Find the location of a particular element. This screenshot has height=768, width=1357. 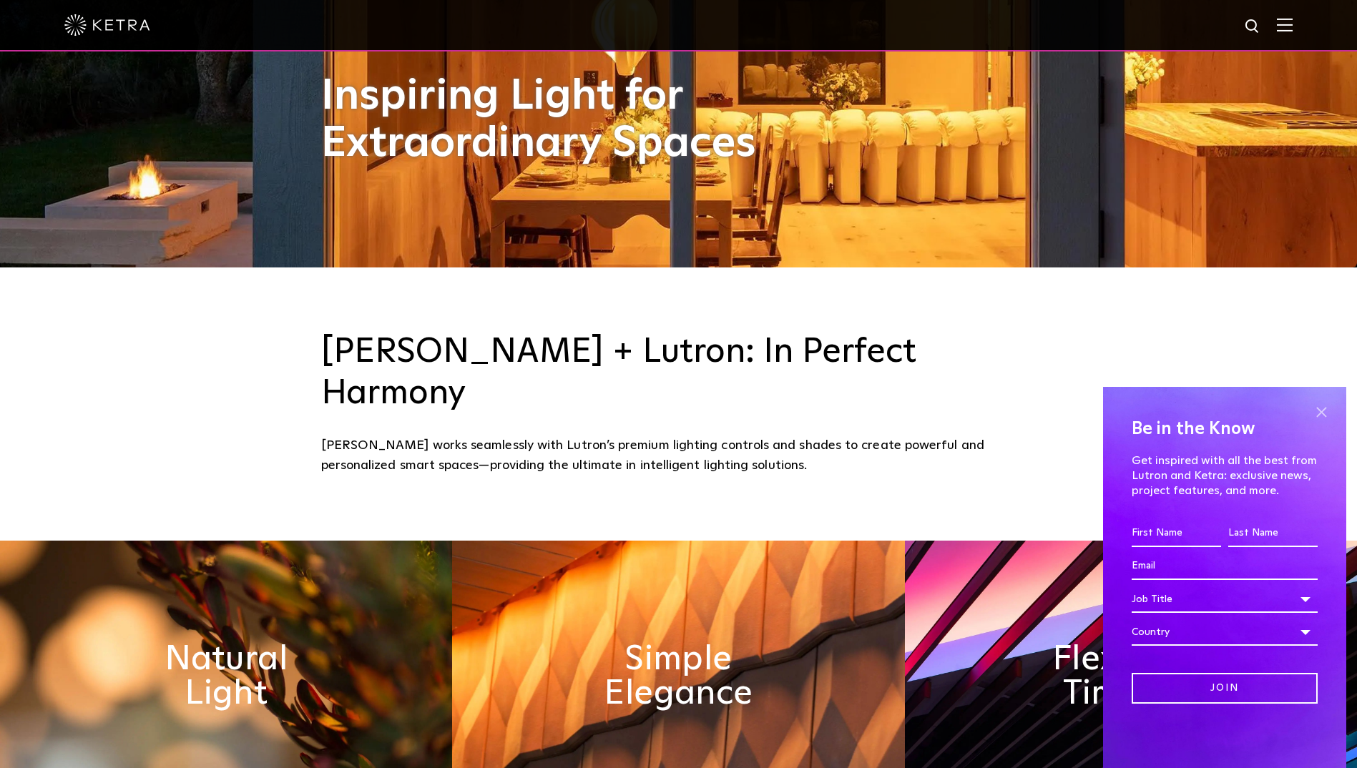

input: Last Name is located at coordinates (1272, 533).